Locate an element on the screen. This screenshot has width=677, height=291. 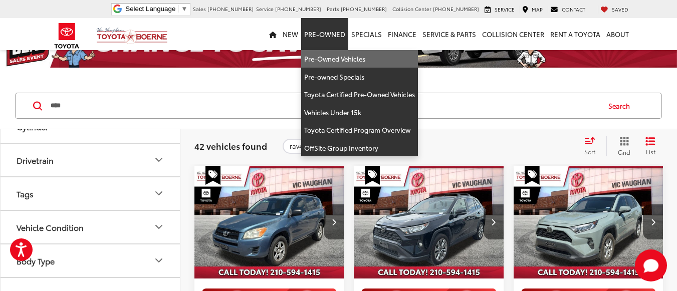
span: rav4 is located at coordinates (296, 146).